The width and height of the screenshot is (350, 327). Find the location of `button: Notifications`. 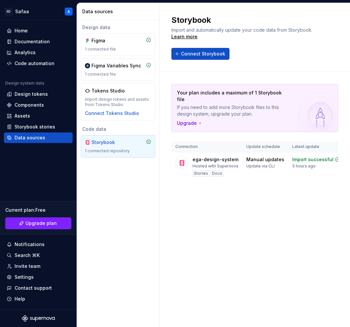

button: Notifications is located at coordinates (38, 245).